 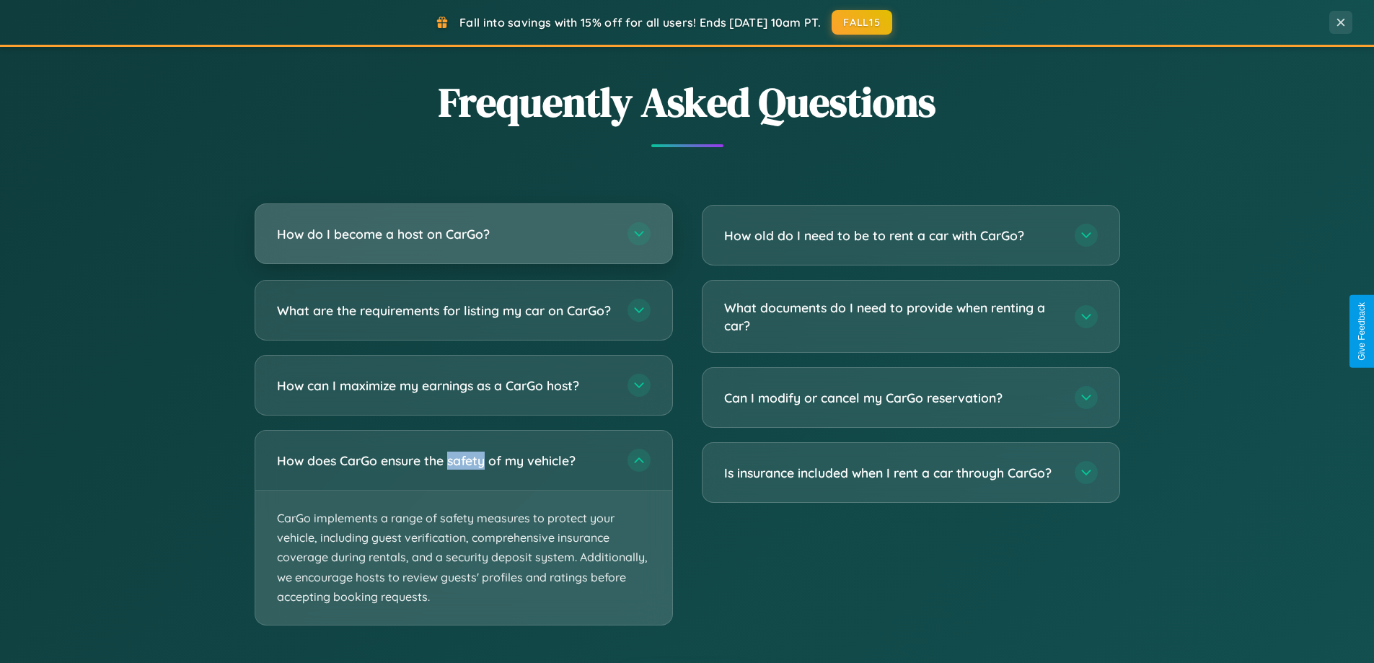 I want to click on h3: How old do I need to be to rent a car with CarGo?, so click(x=892, y=235).